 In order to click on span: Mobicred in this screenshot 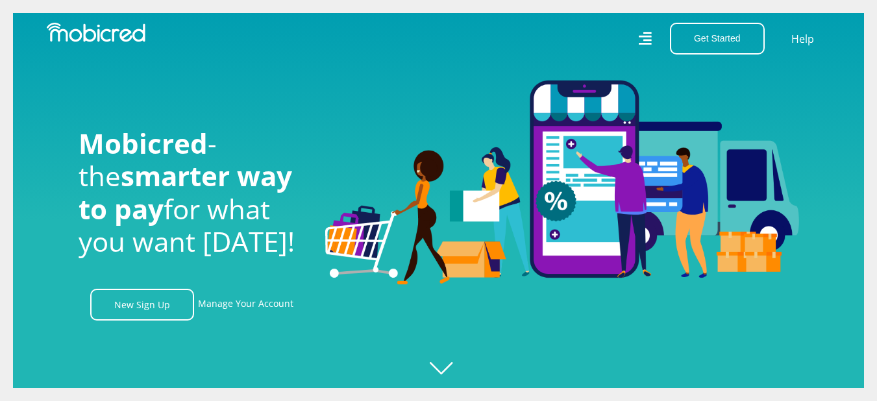, I will do `click(143, 143)`.